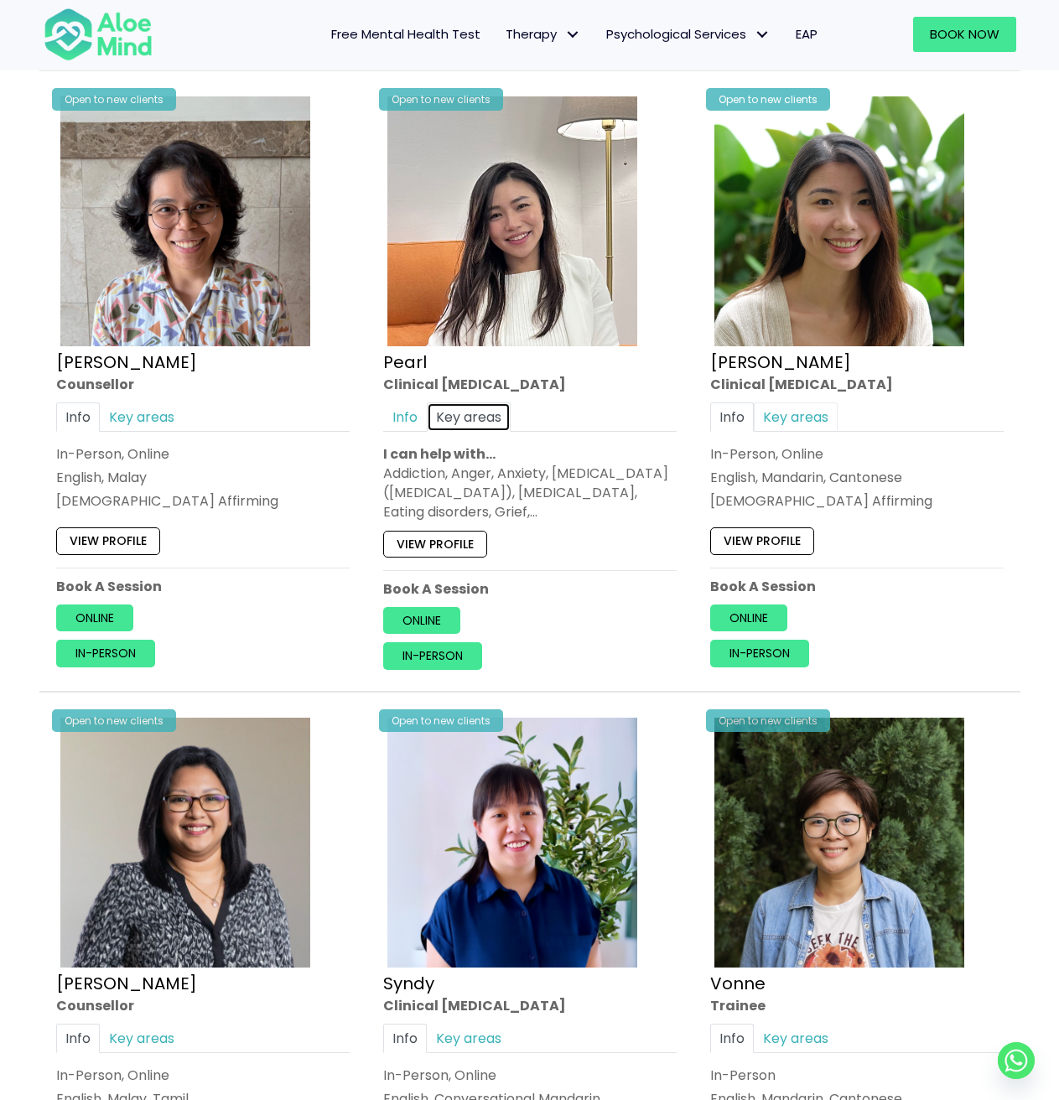 Image resolution: width=1059 pixels, height=1100 pixels. What do you see at coordinates (203, 478) in the screenshot?
I see `p: English, Malay` at bounding box center [203, 478].